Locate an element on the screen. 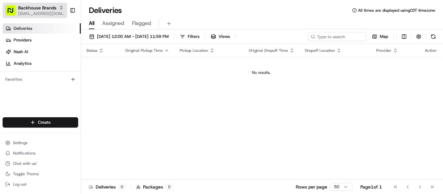  div: Past conversations is located at coordinates (25, 87).